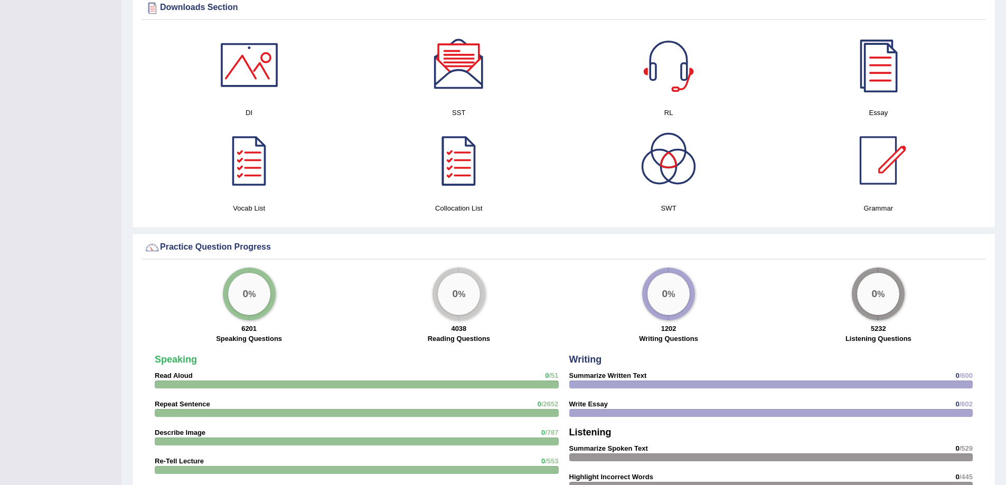  What do you see at coordinates (180, 432) in the screenshot?
I see `strong: Describe Image` at bounding box center [180, 432].